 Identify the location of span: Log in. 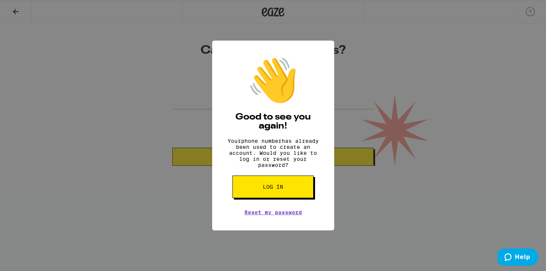
(273, 186).